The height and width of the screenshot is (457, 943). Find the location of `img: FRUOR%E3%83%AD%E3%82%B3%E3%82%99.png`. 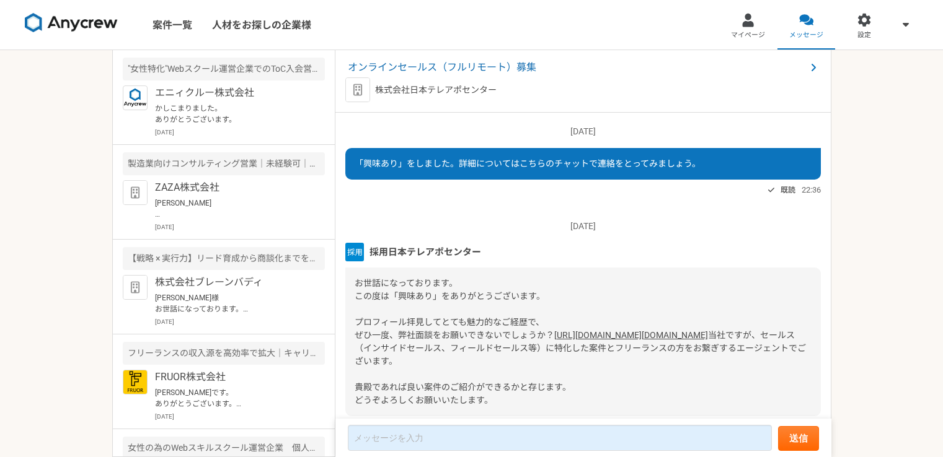

img: FRUOR%E3%83%AD%E3%82%B3%E3%82%99.png is located at coordinates (135, 382).